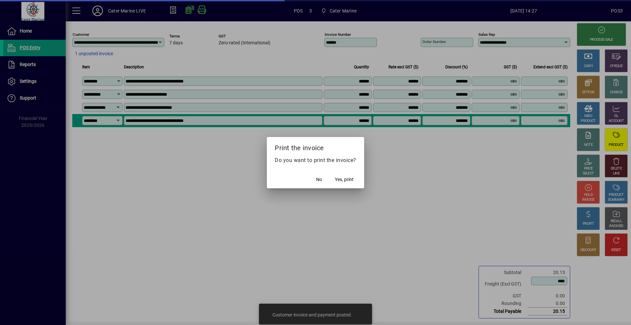 The image size is (631, 325). I want to click on p: Do you want to print the invoice?, so click(316, 160).